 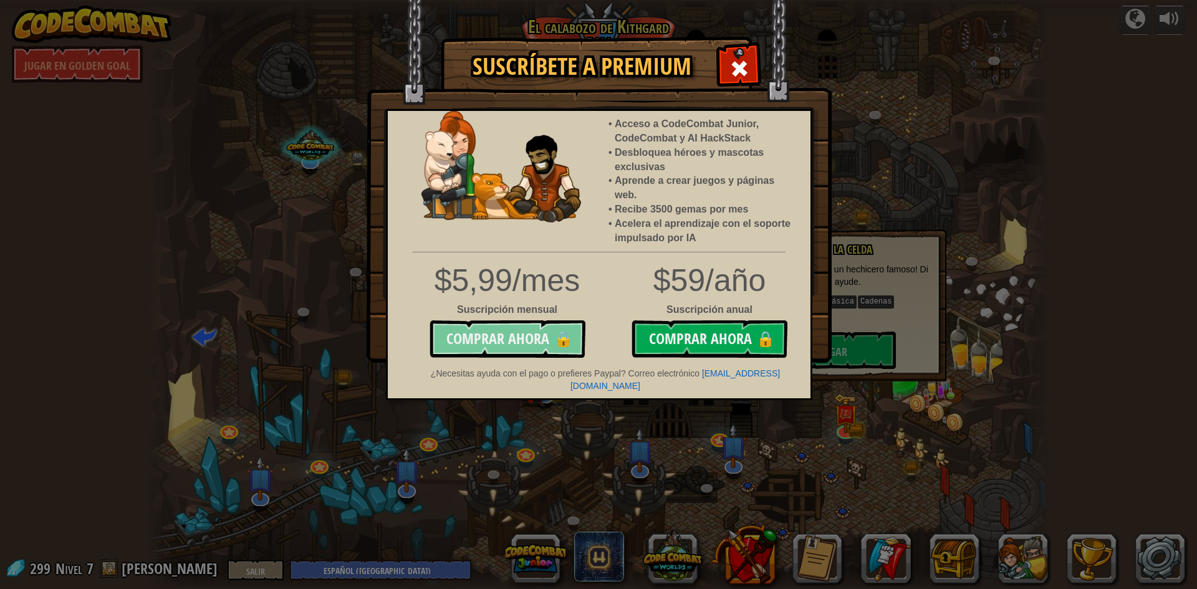 I want to click on font: Acelera el aprendizaje con el soporte impulsado por IA, so click(x=703, y=231).